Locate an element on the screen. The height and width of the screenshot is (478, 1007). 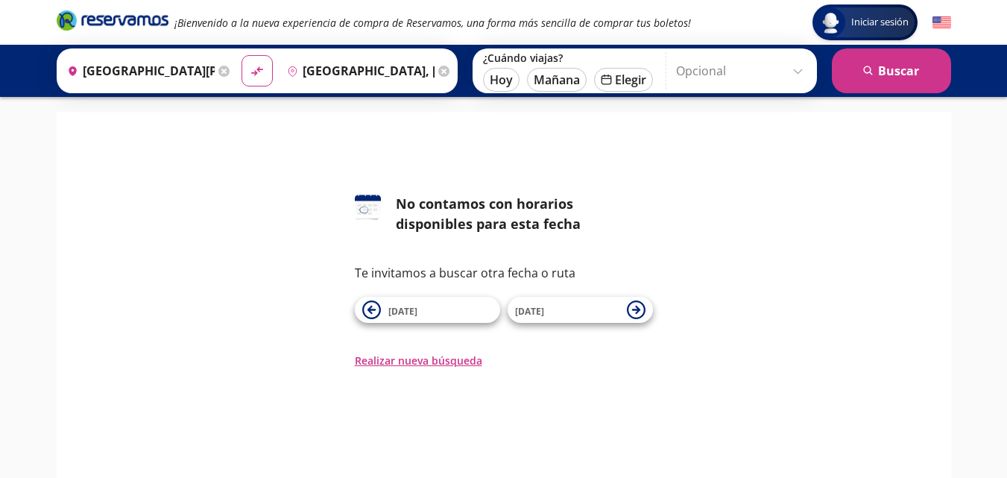
a: Brand Logo is located at coordinates (113, 22).